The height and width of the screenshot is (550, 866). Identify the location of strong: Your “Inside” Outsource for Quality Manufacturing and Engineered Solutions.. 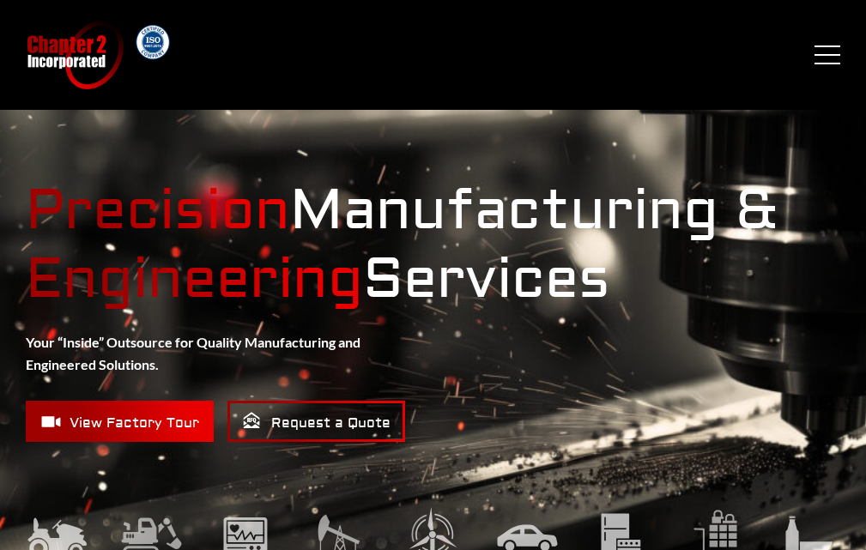
(193, 353).